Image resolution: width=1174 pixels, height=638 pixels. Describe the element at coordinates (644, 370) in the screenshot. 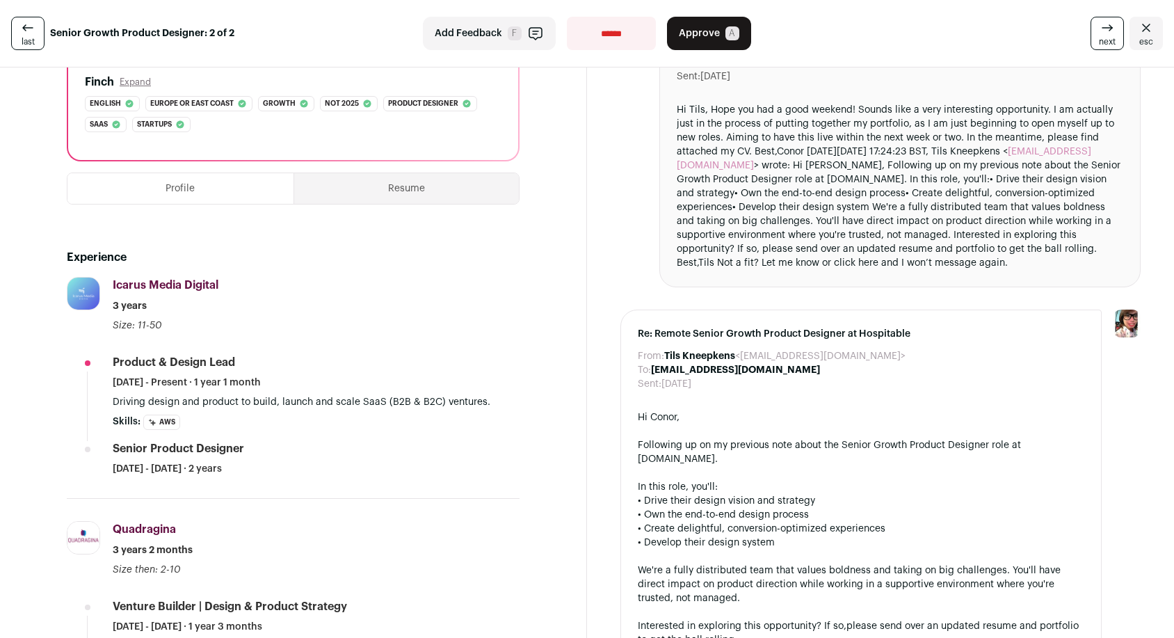

I see `dt: To:` at that location.